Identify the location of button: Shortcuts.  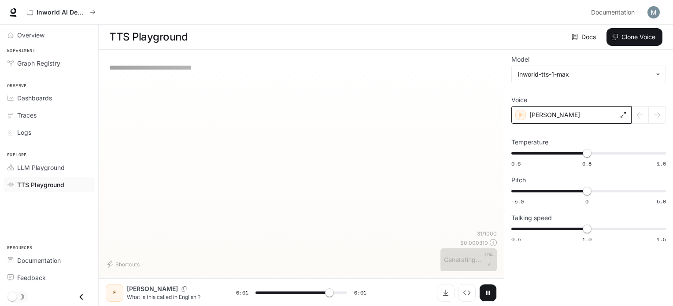
(124, 264).